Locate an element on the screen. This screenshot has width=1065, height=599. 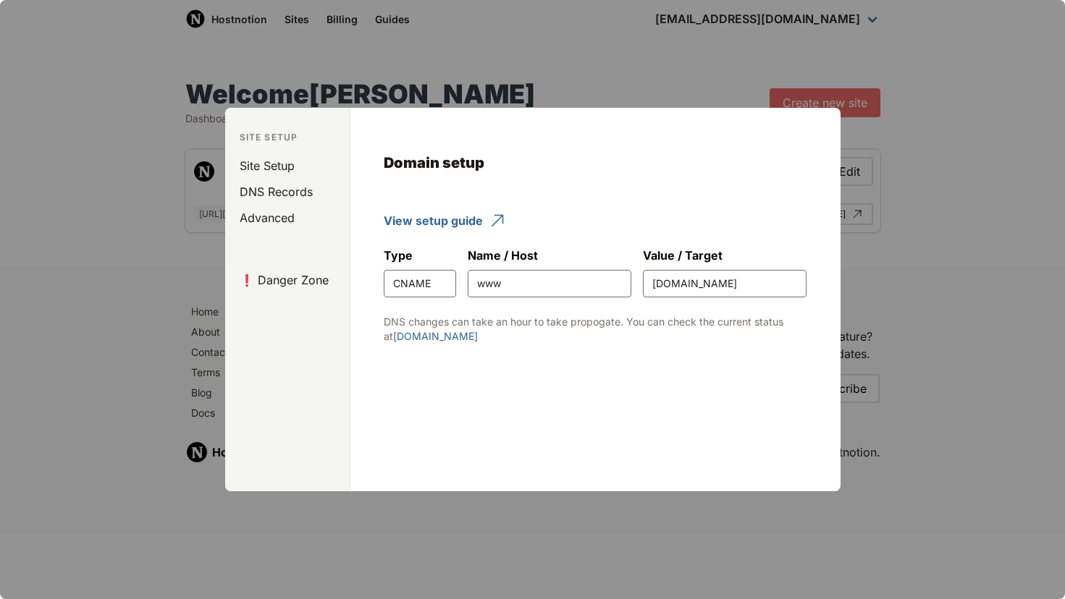
a: DNS Records is located at coordinates (290, 192).